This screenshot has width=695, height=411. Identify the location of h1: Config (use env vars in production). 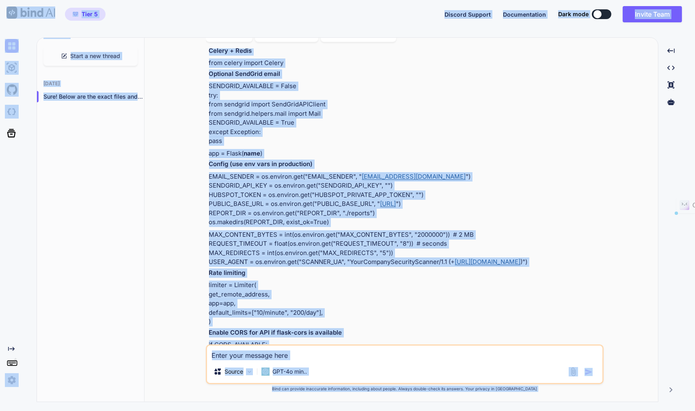
(406, 164).